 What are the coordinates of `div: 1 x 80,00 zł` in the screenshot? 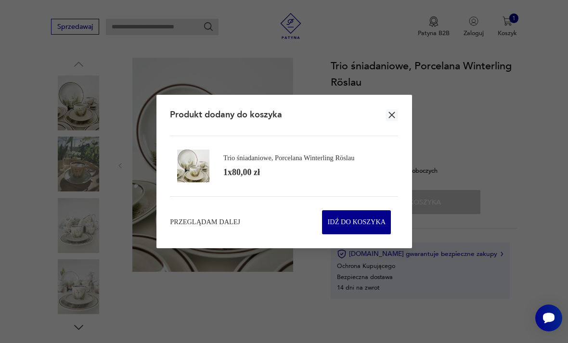 It's located at (242, 172).